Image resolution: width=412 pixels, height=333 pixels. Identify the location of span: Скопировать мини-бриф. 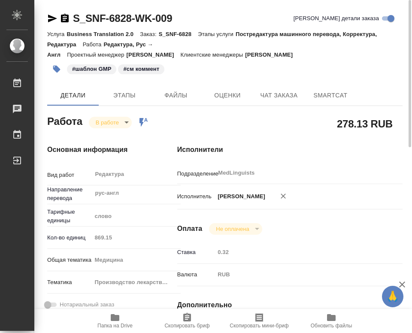
(259, 326).